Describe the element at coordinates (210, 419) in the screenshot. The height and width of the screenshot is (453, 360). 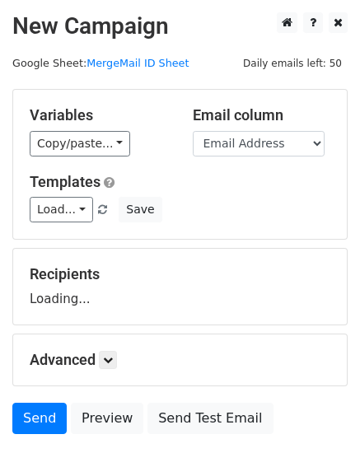
I see `a: Send Test Email` at that location.